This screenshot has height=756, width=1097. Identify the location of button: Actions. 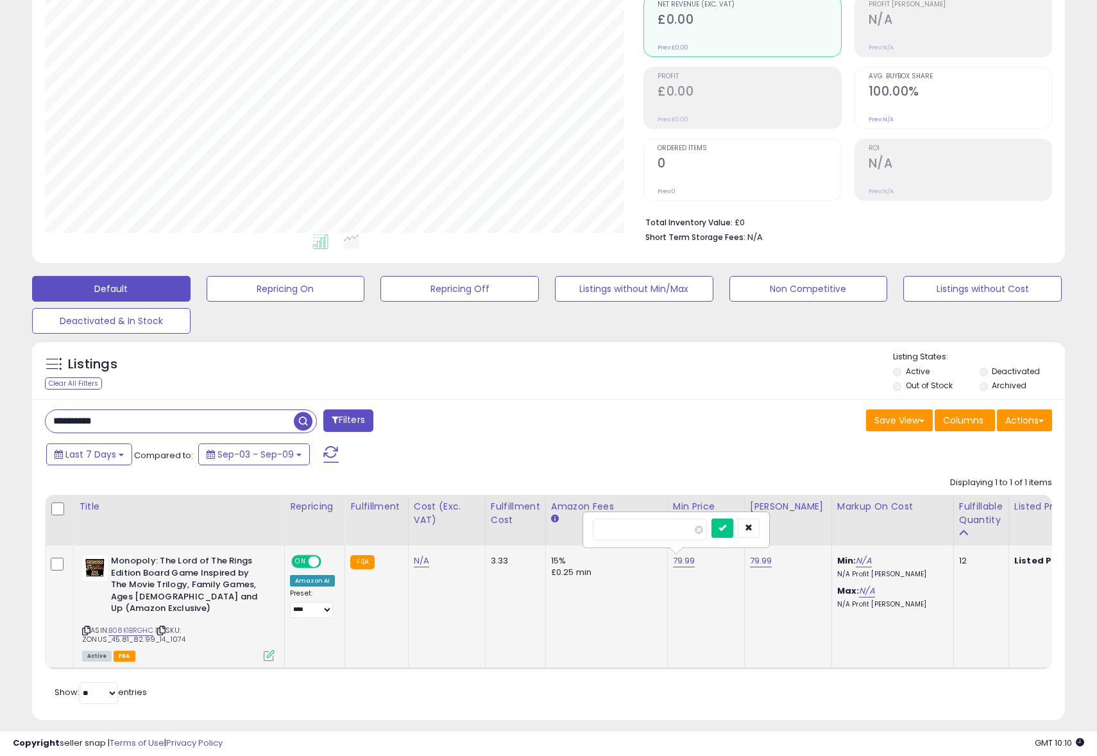
(1025, 420).